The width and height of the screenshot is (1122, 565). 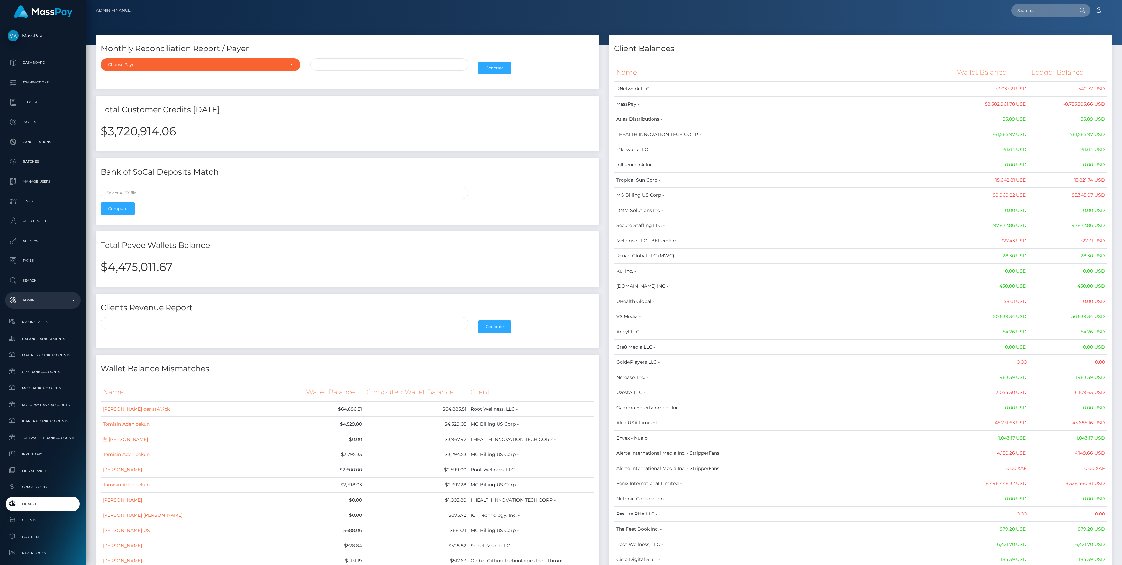 What do you see at coordinates (334, 530) in the screenshot?
I see `td: $688.06` at bounding box center [334, 530].